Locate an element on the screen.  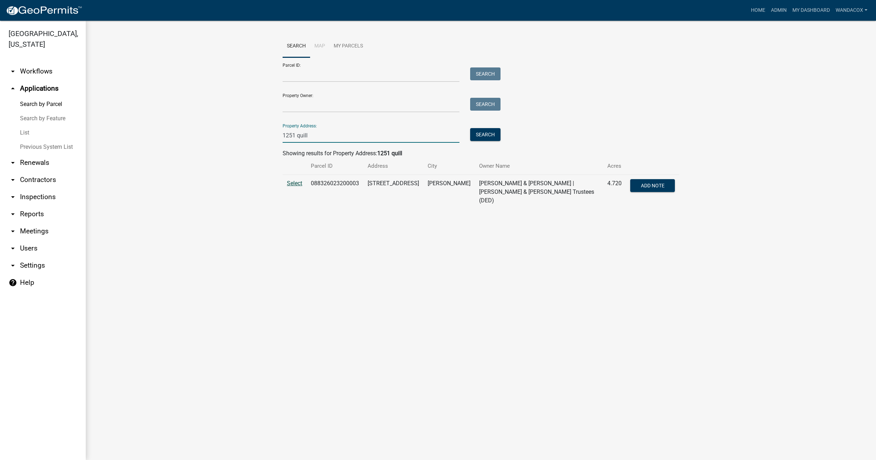
span: Select is located at coordinates (294, 183).